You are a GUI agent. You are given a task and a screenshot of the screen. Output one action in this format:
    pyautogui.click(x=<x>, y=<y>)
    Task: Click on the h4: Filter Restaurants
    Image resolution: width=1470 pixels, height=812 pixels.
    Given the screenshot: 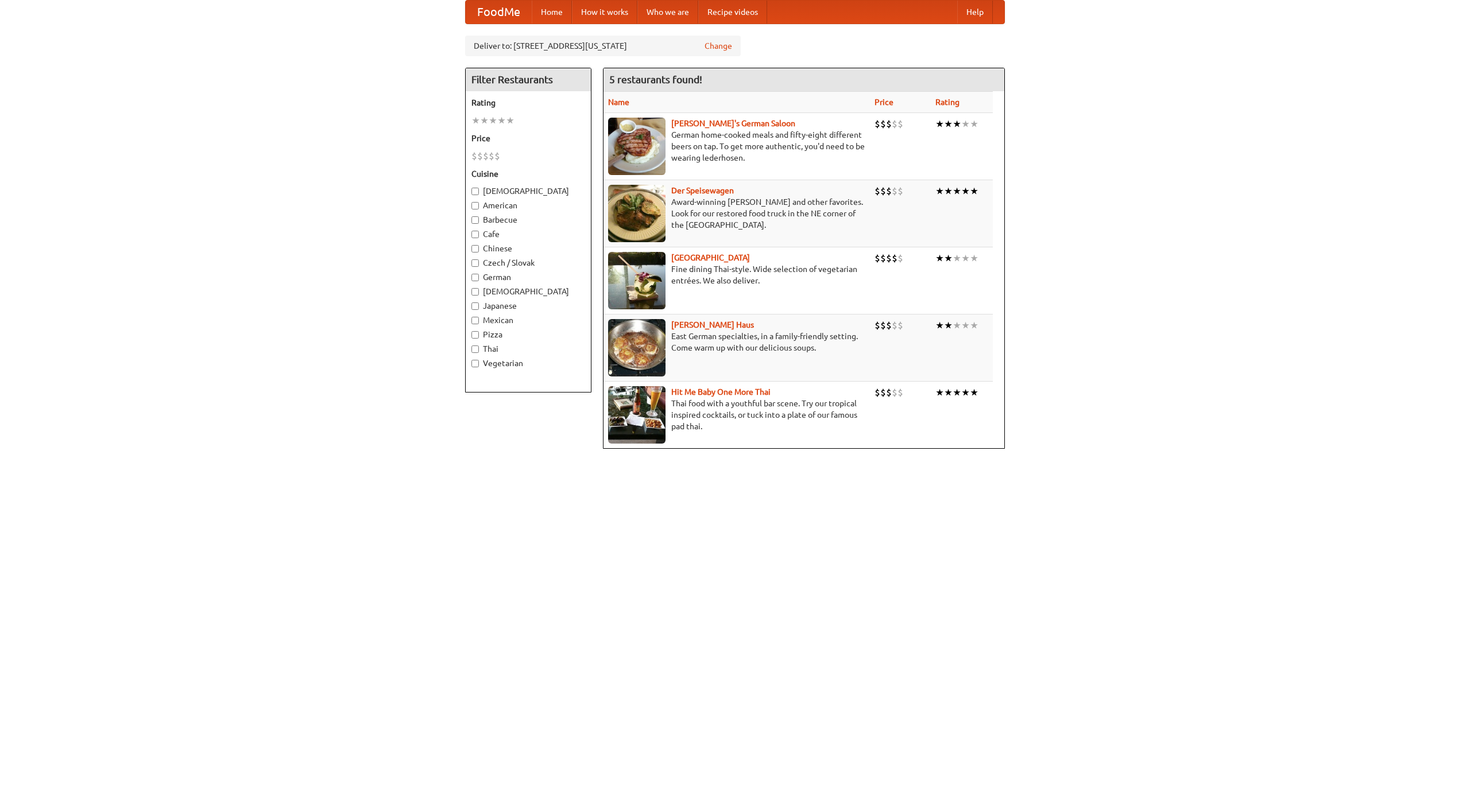 What is the action you would take?
    pyautogui.click(x=528, y=79)
    